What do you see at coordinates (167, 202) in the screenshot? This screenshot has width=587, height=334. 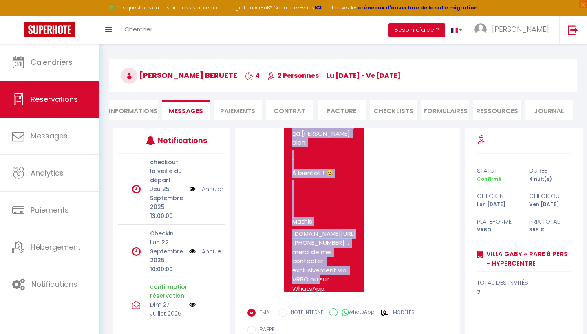 I see `p: Jeu 25 Septembre 2025 13:00:00` at bounding box center [167, 202].